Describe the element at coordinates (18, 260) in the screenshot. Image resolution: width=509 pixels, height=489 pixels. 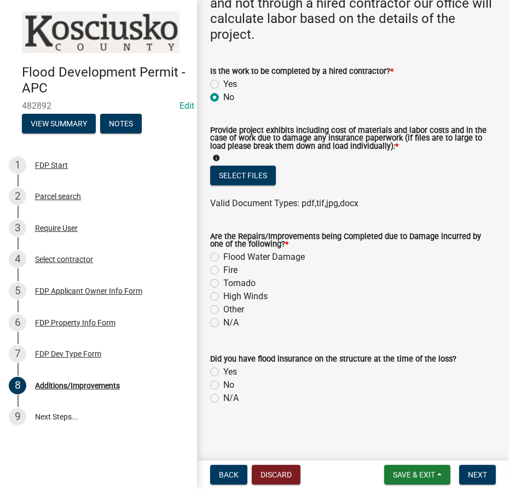
I see `div: 4` at that location.